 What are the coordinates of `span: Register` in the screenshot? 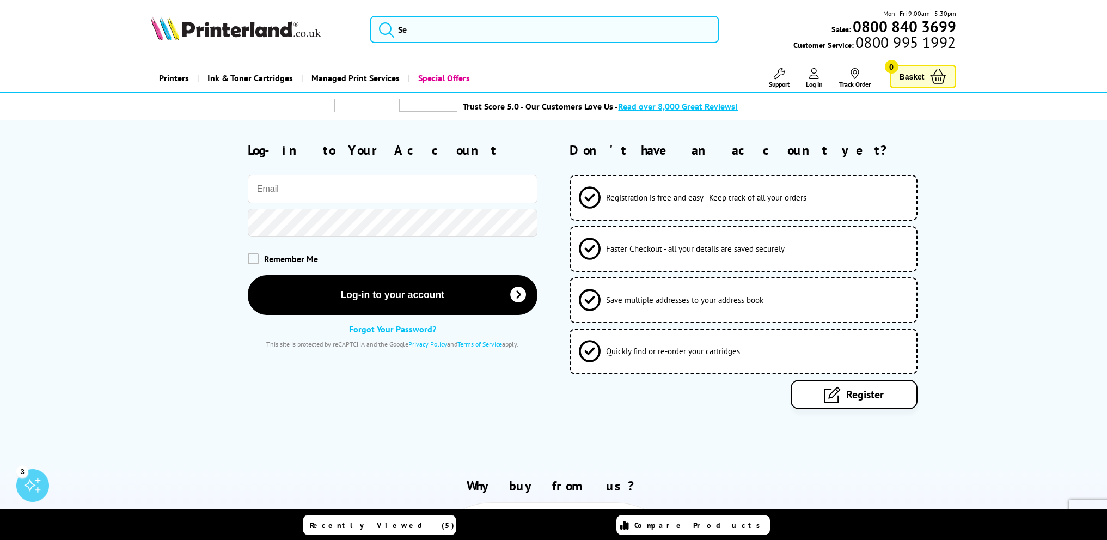 It's located at (865, 394).